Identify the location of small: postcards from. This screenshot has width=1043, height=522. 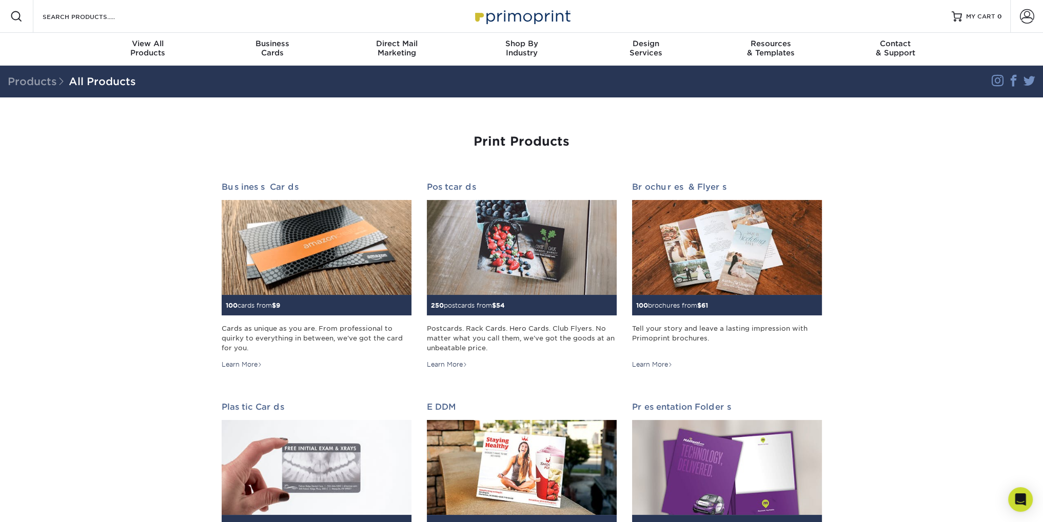
(468, 305).